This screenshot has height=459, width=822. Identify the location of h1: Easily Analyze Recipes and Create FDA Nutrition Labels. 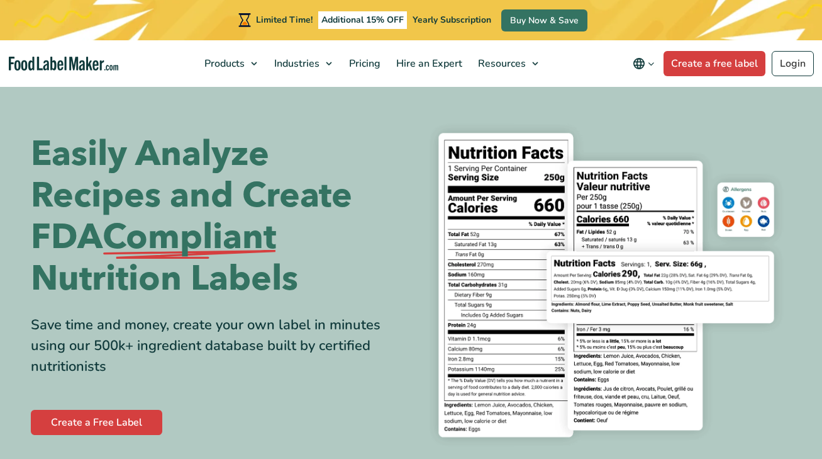
(216, 216).